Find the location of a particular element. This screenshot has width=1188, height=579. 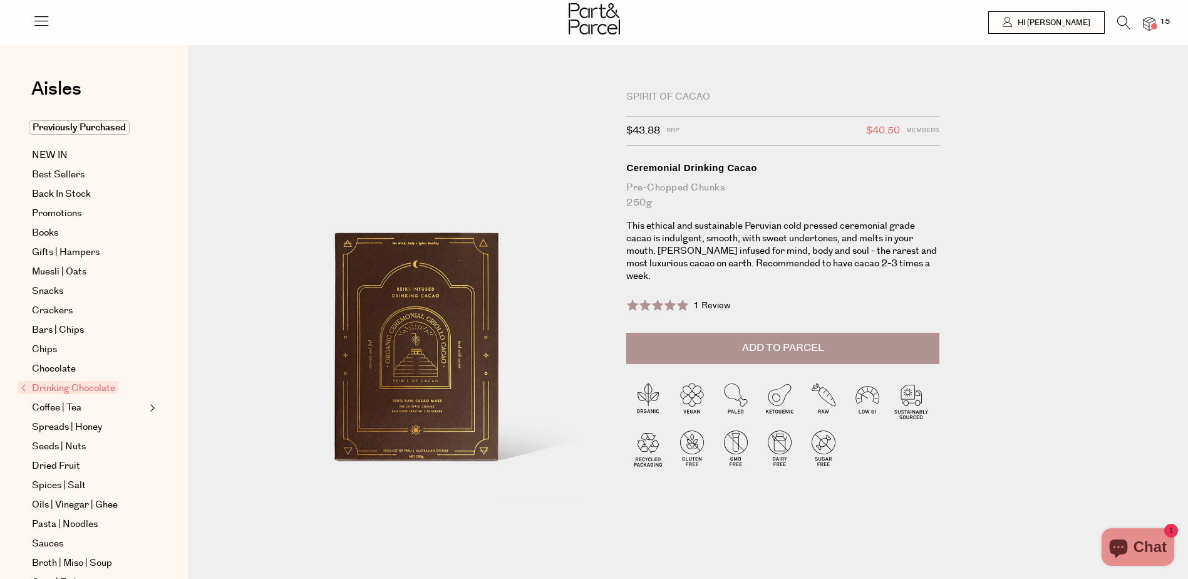

img: P_P-ICONS-Live_Bec_V11_Recycle_Packaging.svg is located at coordinates (648, 448).